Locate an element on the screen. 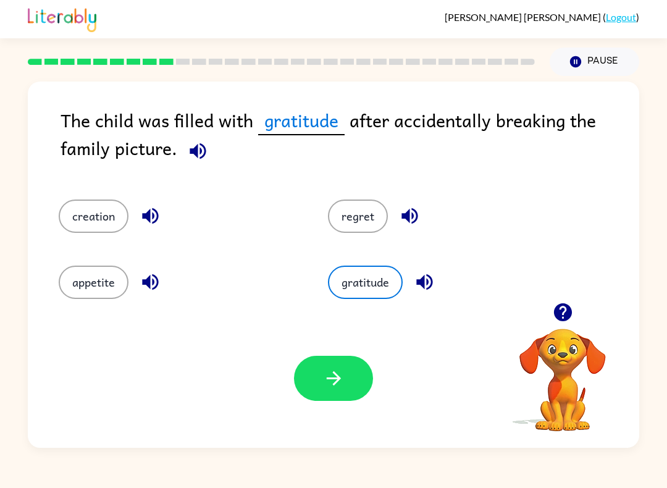 The image size is (667, 488). button: Pause is located at coordinates (595, 62).